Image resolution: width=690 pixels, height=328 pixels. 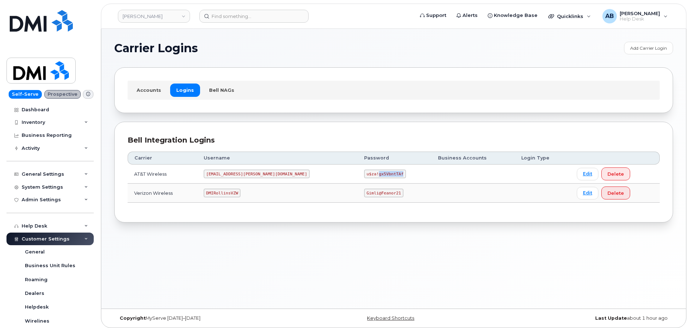 I want to click on strong: Last Update, so click(x=611, y=318).